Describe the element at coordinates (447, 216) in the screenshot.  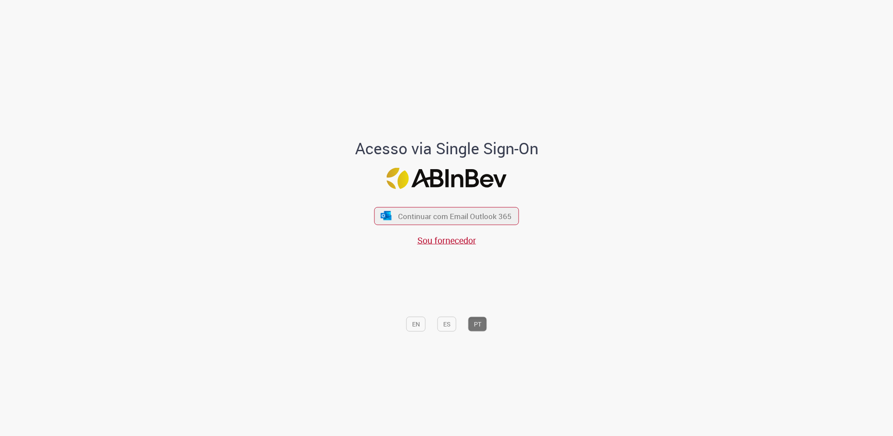
I see `button: ícone Azure/Microsoft 360 Continuar com Email Outlook 365` at that location.